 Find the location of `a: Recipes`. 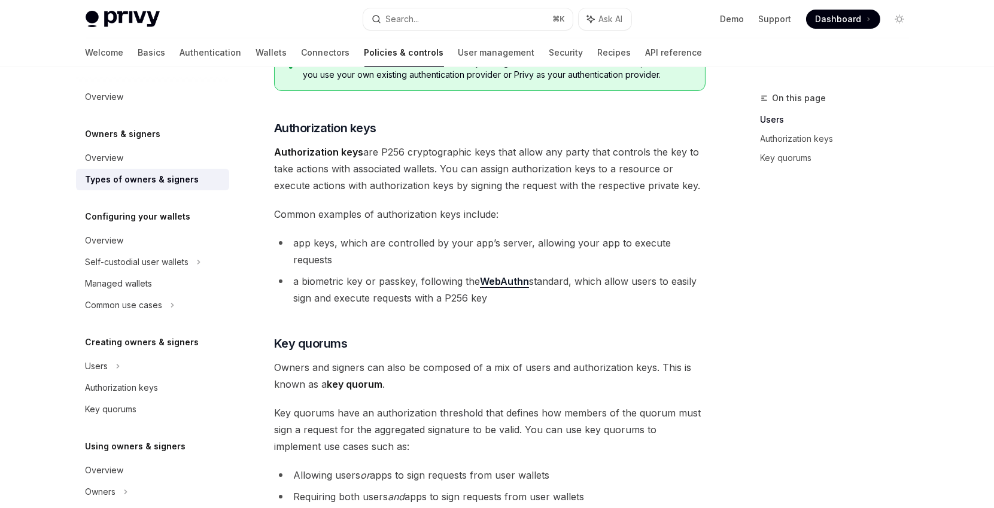

a: Recipes is located at coordinates (615, 53).